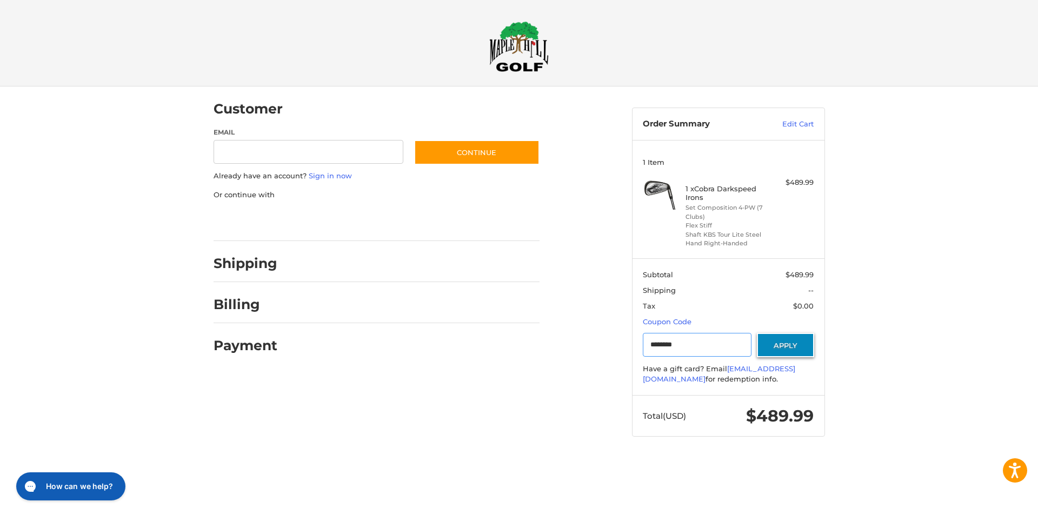  What do you see at coordinates (649, 306) in the screenshot?
I see `span: Tax` at bounding box center [649, 306].